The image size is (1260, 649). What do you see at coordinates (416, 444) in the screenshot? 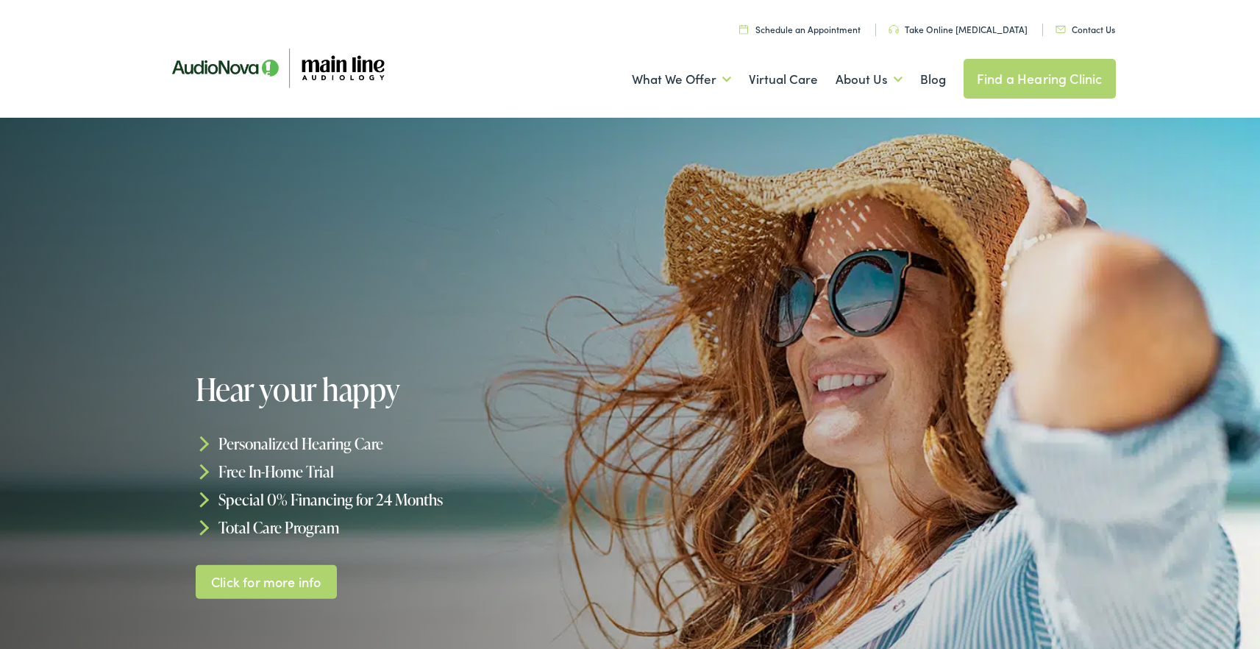
I see `li: Personalized Hearing Care` at bounding box center [416, 444].